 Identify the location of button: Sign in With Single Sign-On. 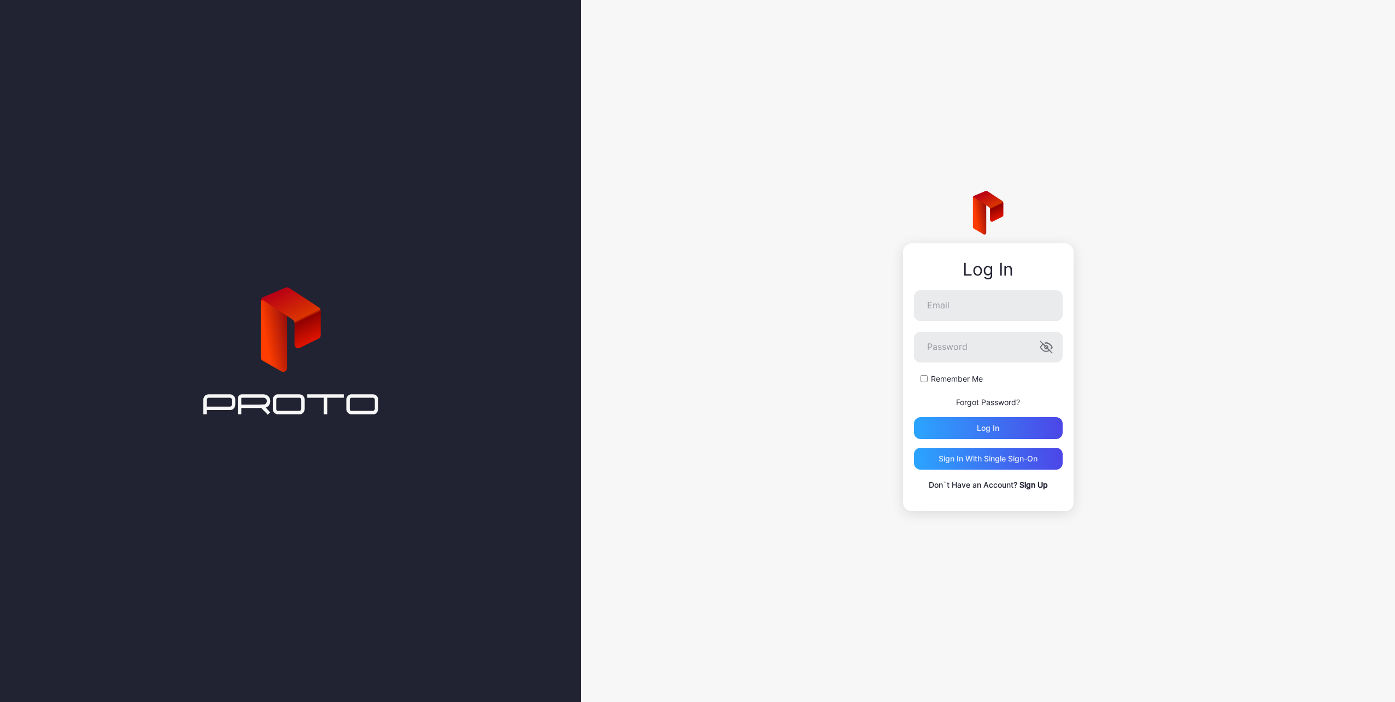
(988, 459).